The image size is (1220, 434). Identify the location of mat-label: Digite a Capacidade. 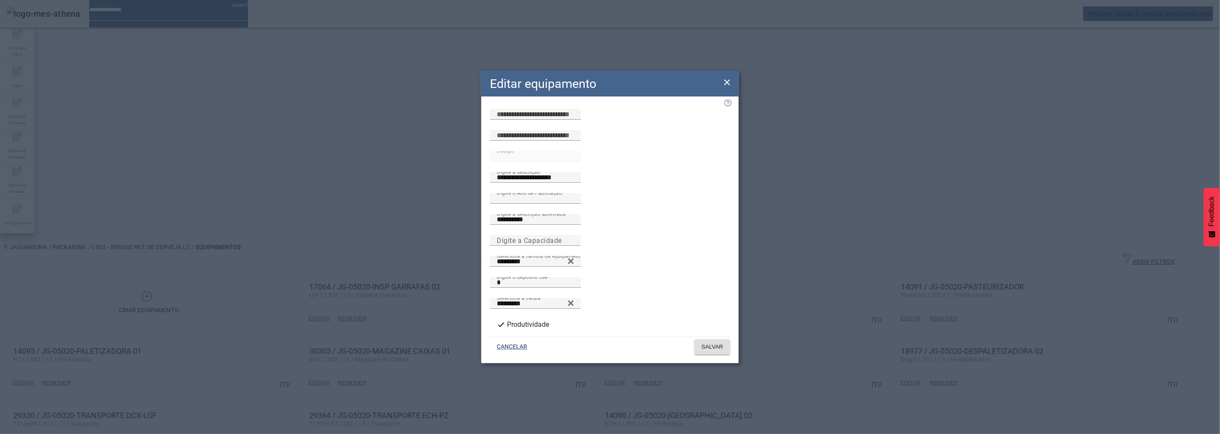
(529, 240).